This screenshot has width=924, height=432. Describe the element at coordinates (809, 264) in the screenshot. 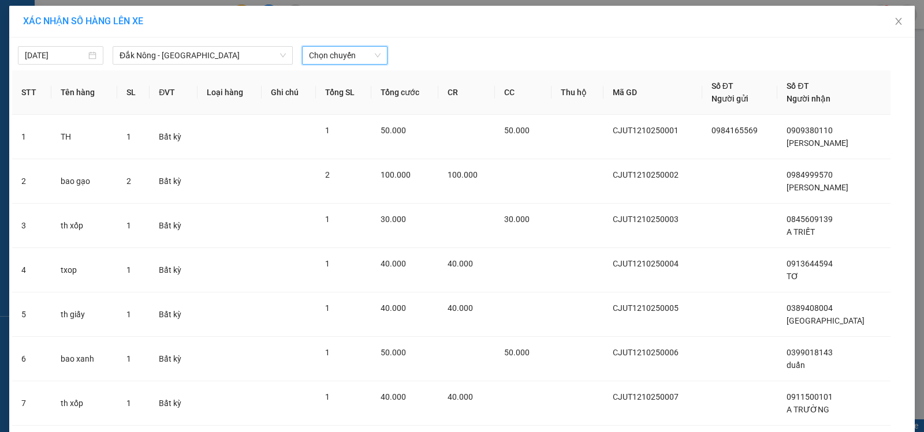

I see `span: 0913644594` at that location.